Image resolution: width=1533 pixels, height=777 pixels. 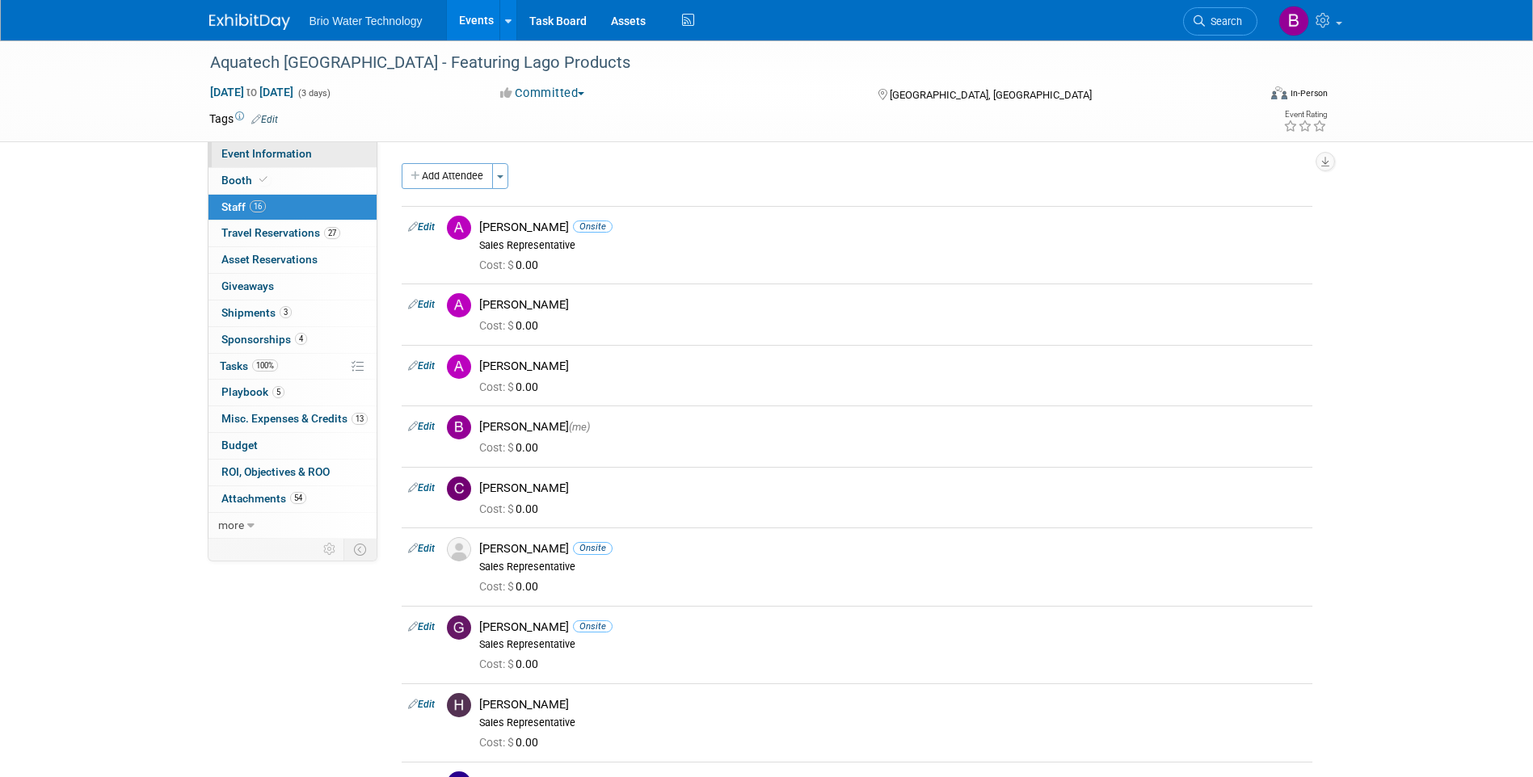 I want to click on a: ROI, Objectives & ROO, so click(x=292, y=473).